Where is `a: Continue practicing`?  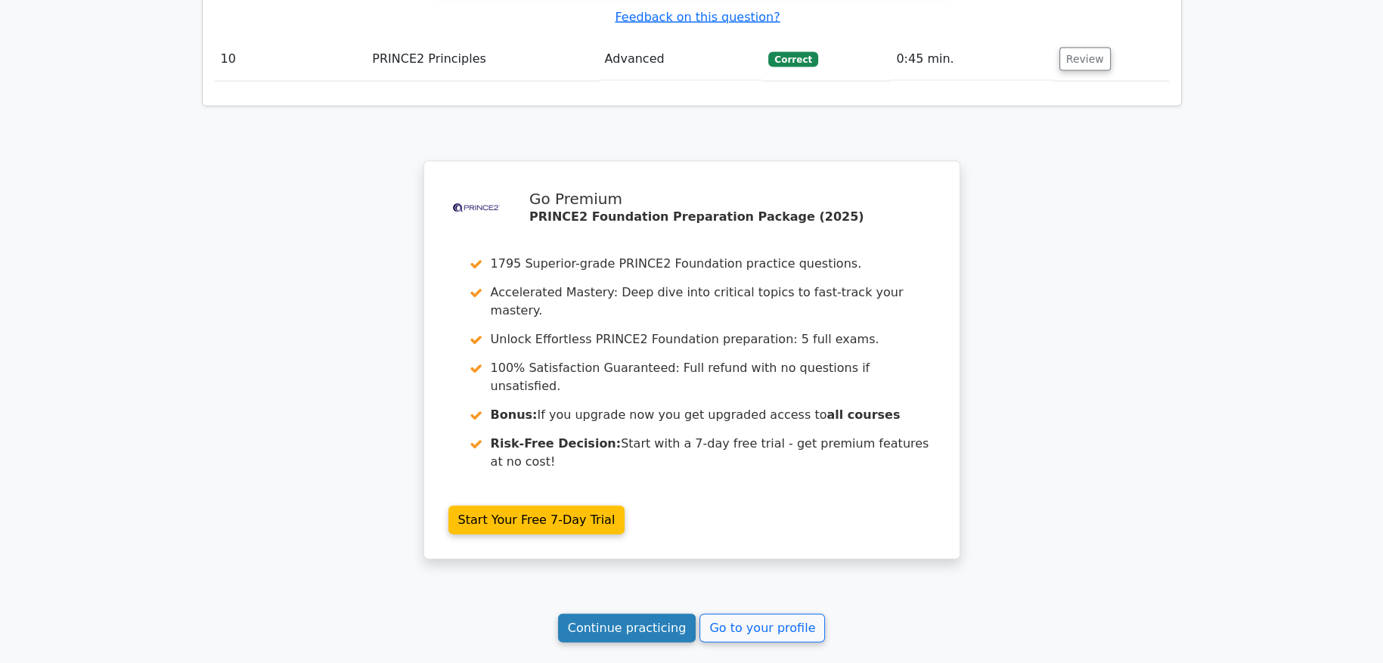 a: Continue practicing is located at coordinates (627, 628).